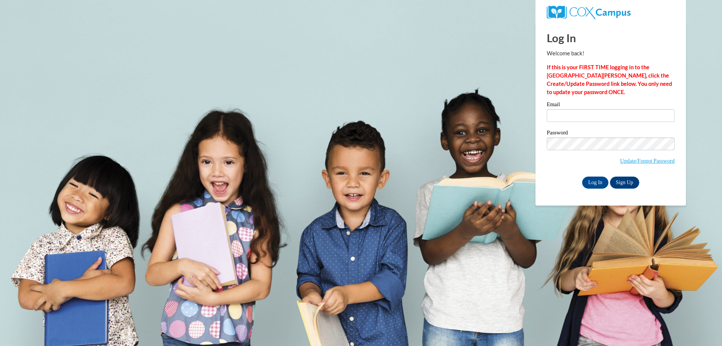 This screenshot has height=346, width=722. Describe the element at coordinates (611, 53) in the screenshot. I see `p: Welcome back!` at that location.